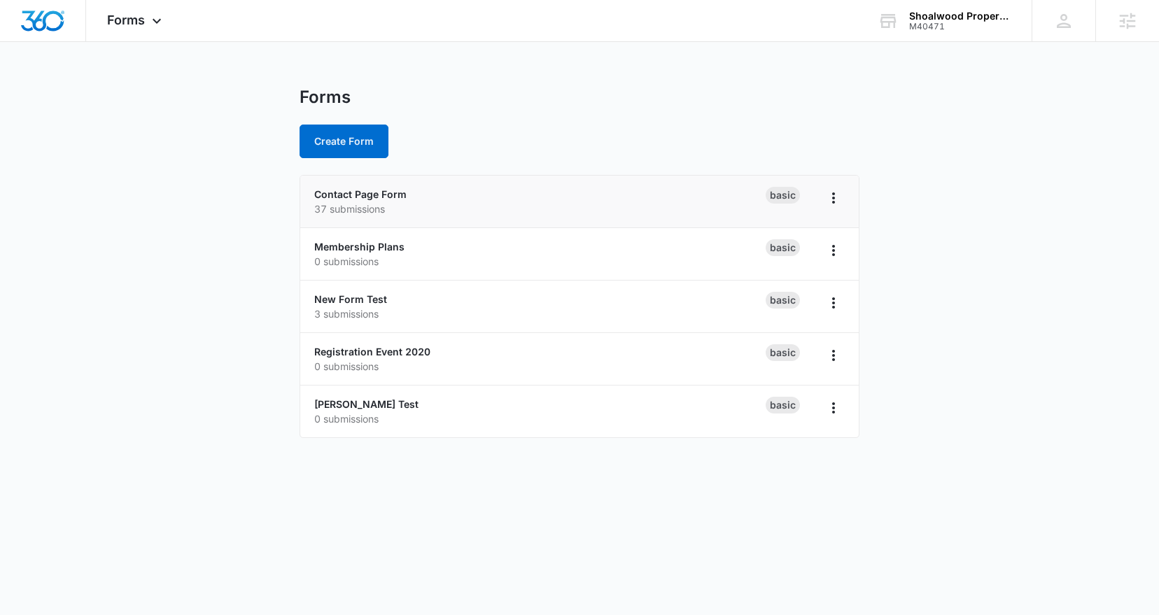 The width and height of the screenshot is (1159, 615). I want to click on a: Membership Plans, so click(359, 246).